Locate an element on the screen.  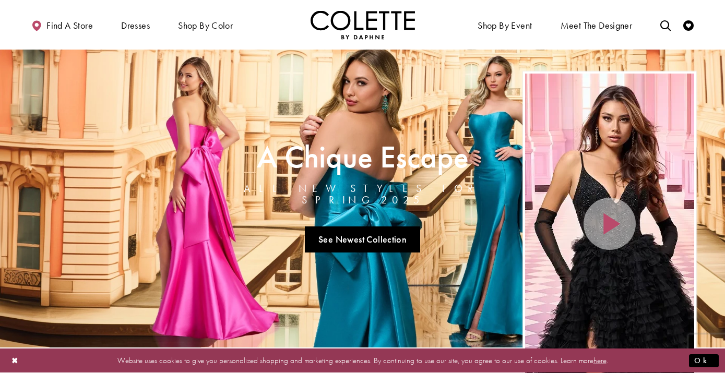
button: Submit Dialog is located at coordinates (704, 361).